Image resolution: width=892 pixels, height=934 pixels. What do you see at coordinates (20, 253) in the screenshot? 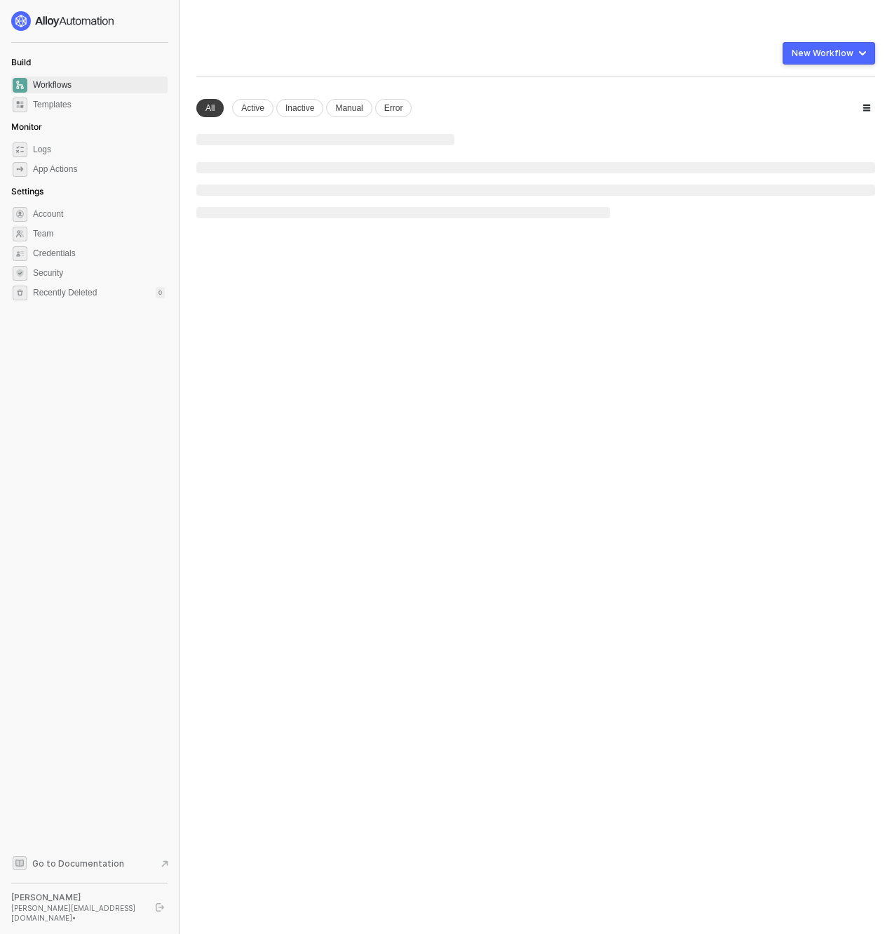
I see `span: credentials` at bounding box center [20, 253].